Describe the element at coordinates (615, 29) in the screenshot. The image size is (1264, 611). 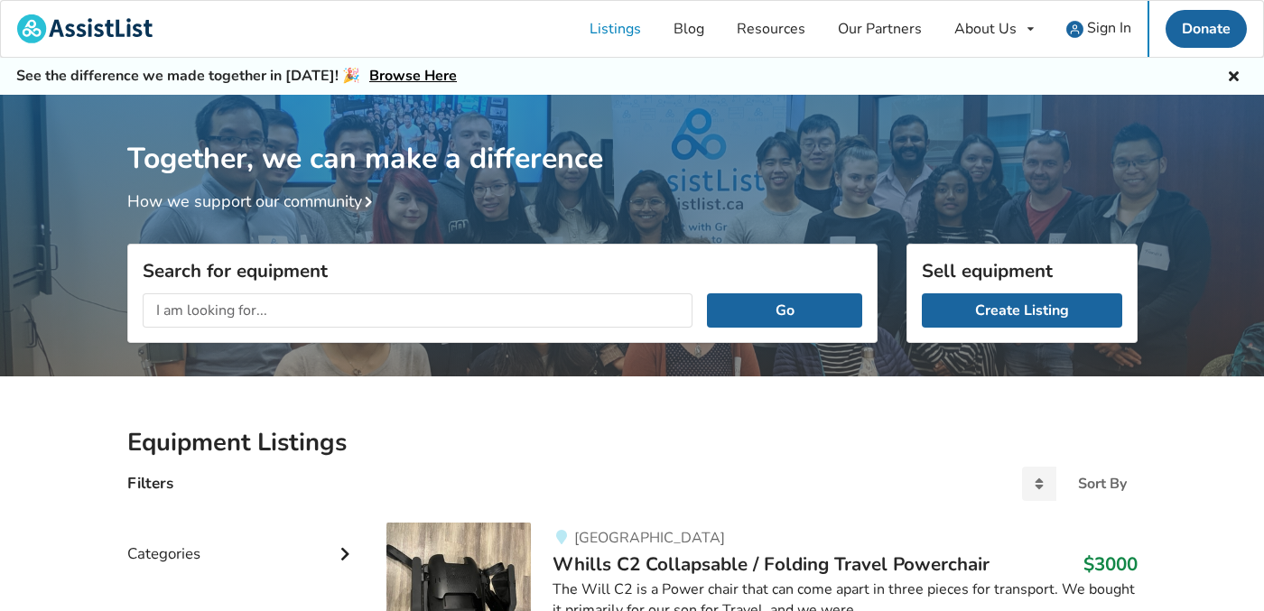
I see `a: Listings` at that location.